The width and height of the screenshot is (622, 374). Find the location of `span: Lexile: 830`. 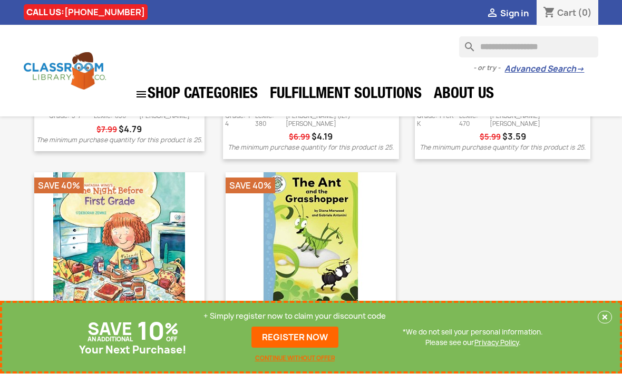

span: Lexile: 830 is located at coordinates (110, 117).